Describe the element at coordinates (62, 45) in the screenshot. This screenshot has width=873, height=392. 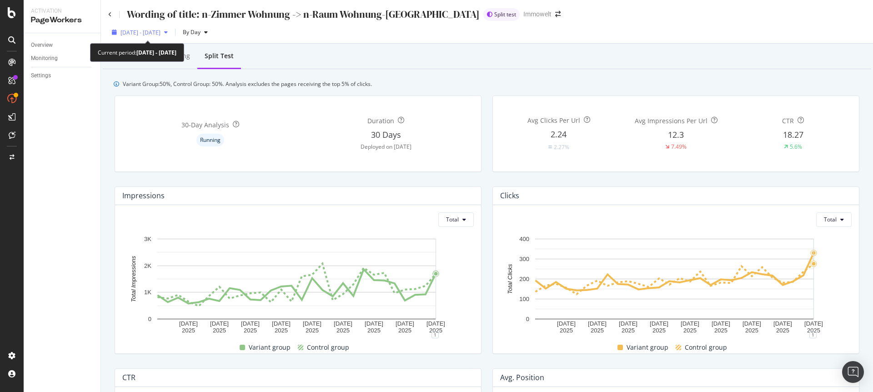
I see `a: Overview` at that location.